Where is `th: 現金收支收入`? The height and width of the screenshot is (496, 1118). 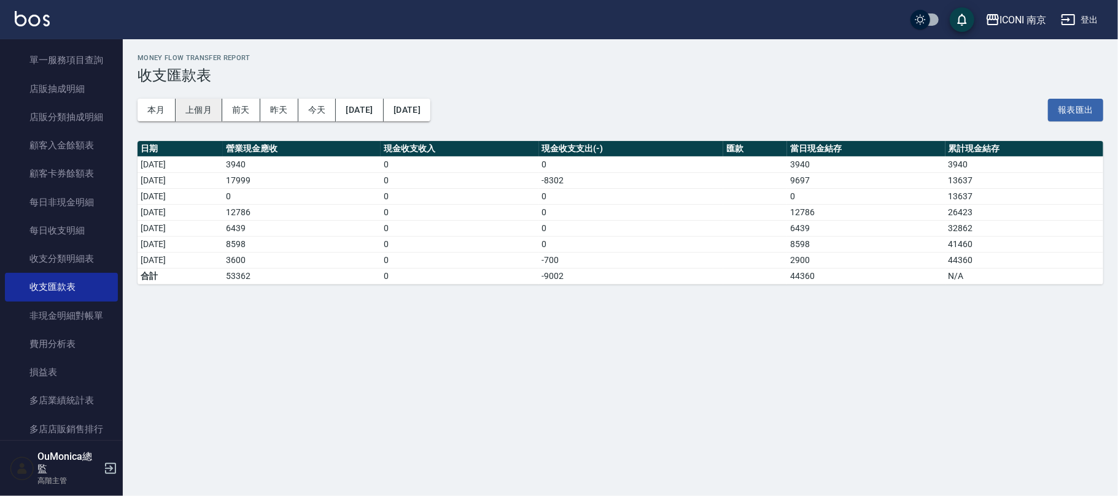 th: 現金收支收入 is located at coordinates (459, 149).